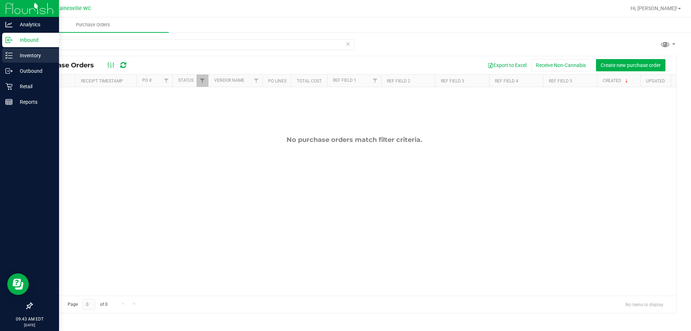  Describe the element at coordinates (93, 25) in the screenshot. I see `a: Purchase Orders` at that location.